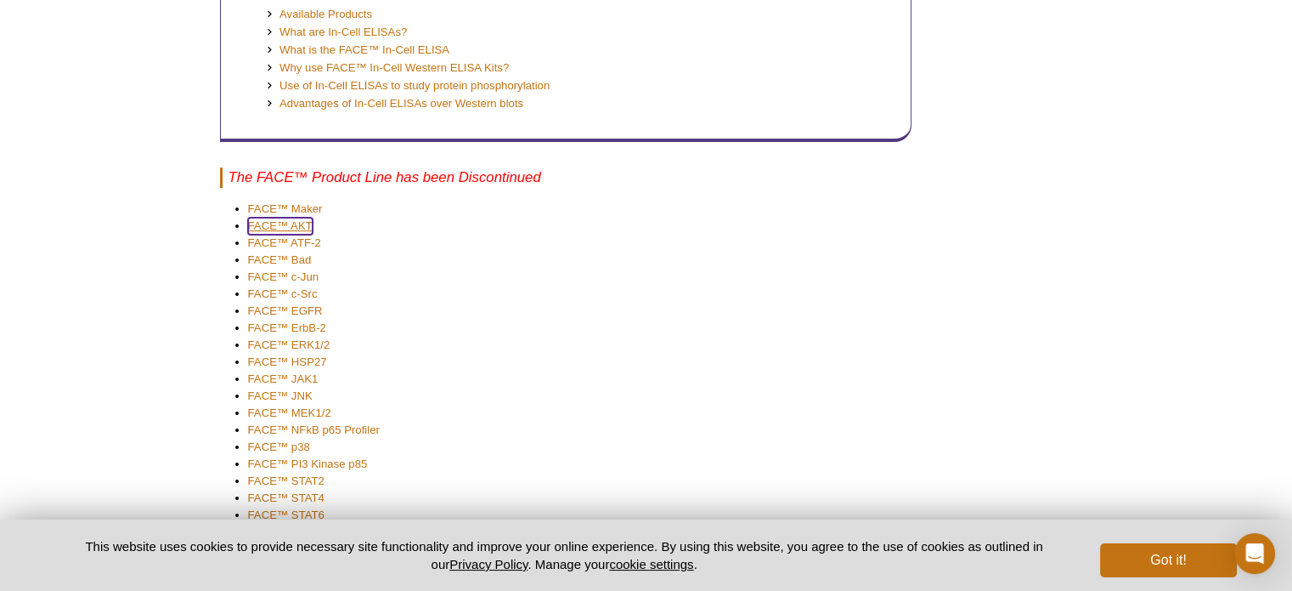  Describe the element at coordinates (283, 294) in the screenshot. I see `a: FACE™ c-Src` at that location.